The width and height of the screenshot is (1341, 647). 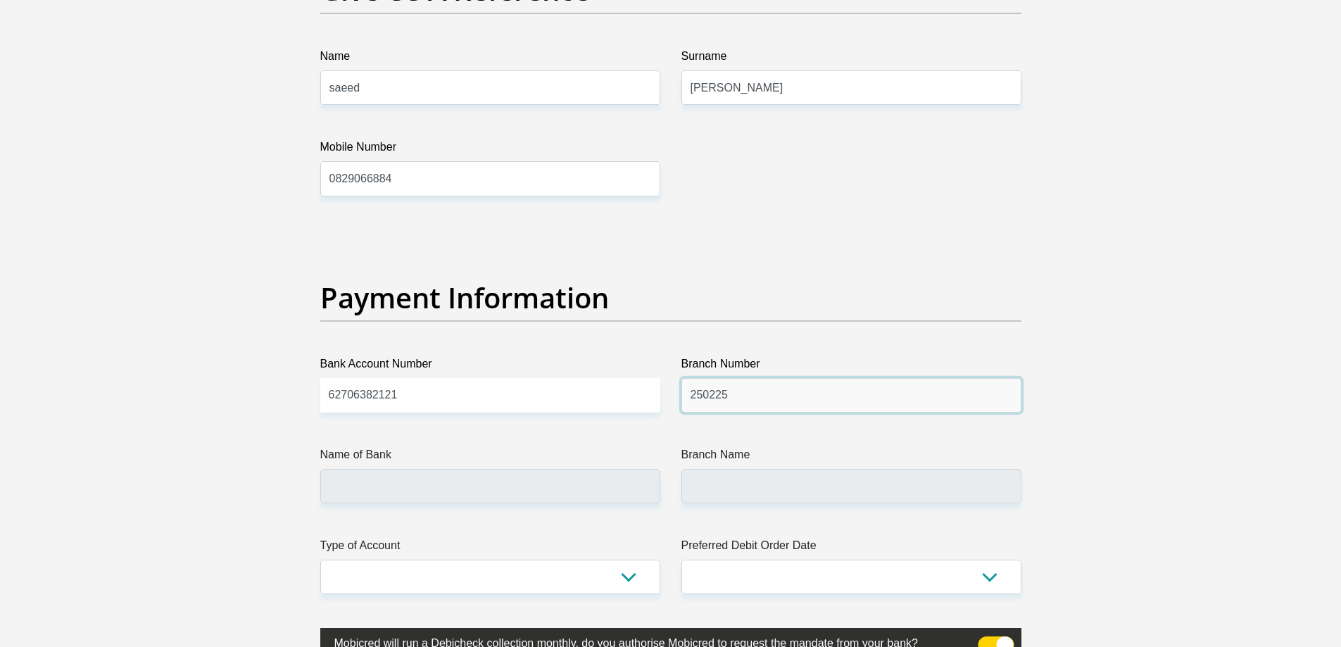 I want to click on label: Surname, so click(x=851, y=59).